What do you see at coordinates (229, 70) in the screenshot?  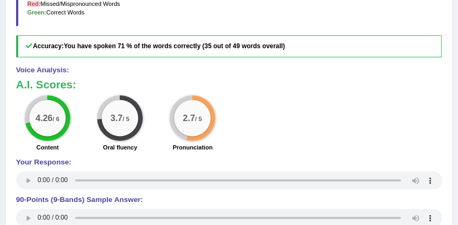 I see `h4: Voice Analysis:` at bounding box center [229, 70].